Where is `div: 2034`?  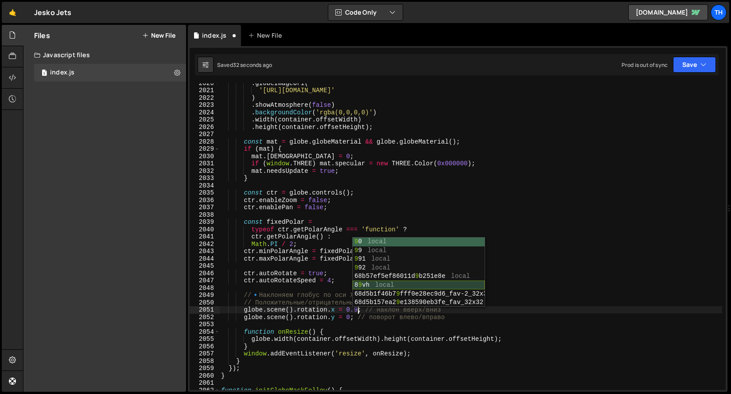 div: 2034 is located at coordinates (205, 186).